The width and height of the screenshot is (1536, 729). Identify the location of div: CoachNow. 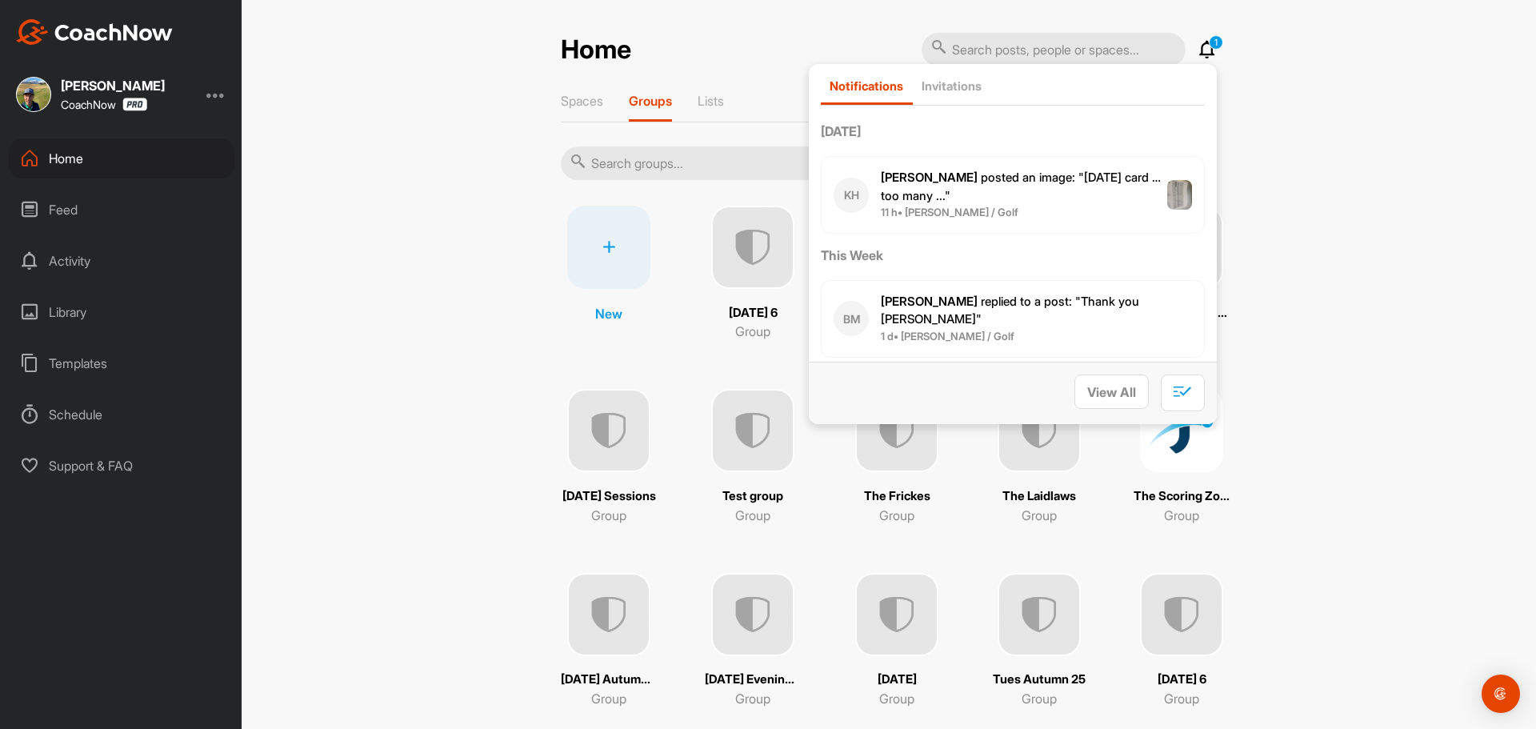
(104, 104).